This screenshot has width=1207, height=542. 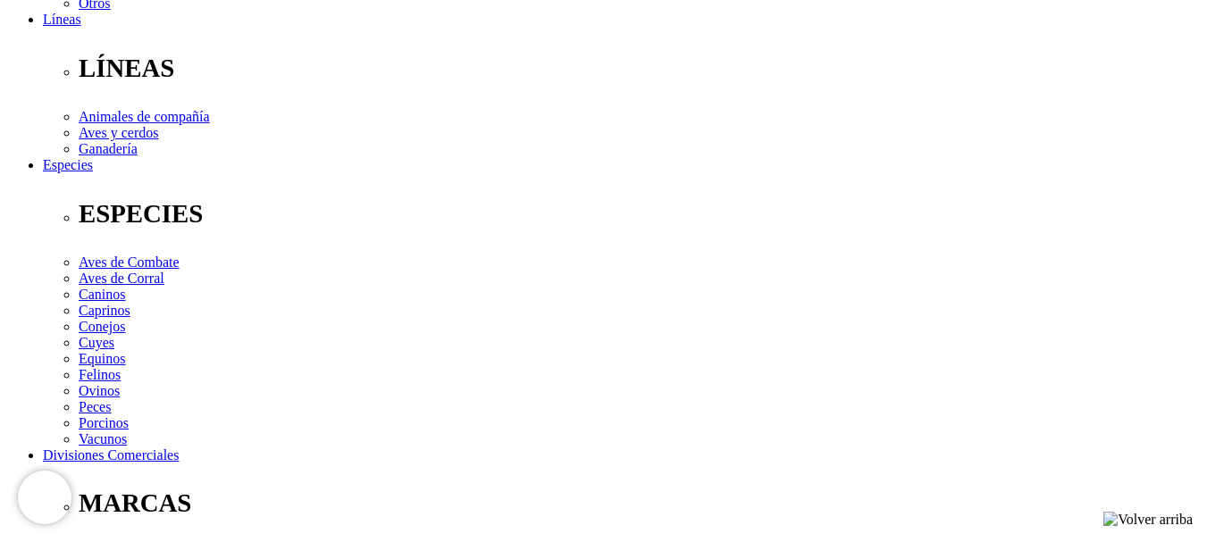 What do you see at coordinates (103, 439) in the screenshot?
I see `a: Vacunos` at bounding box center [103, 439].